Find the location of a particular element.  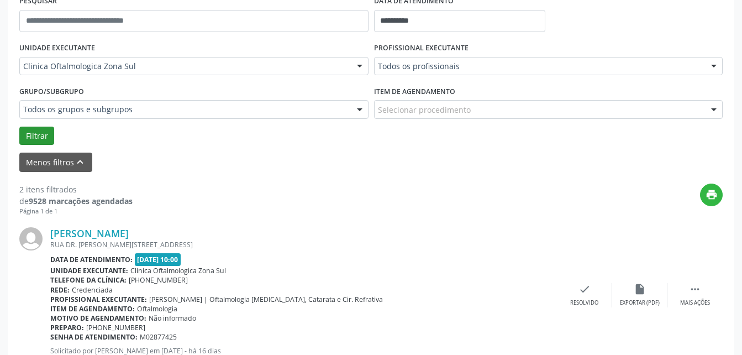

div: de is located at coordinates (76, 201).